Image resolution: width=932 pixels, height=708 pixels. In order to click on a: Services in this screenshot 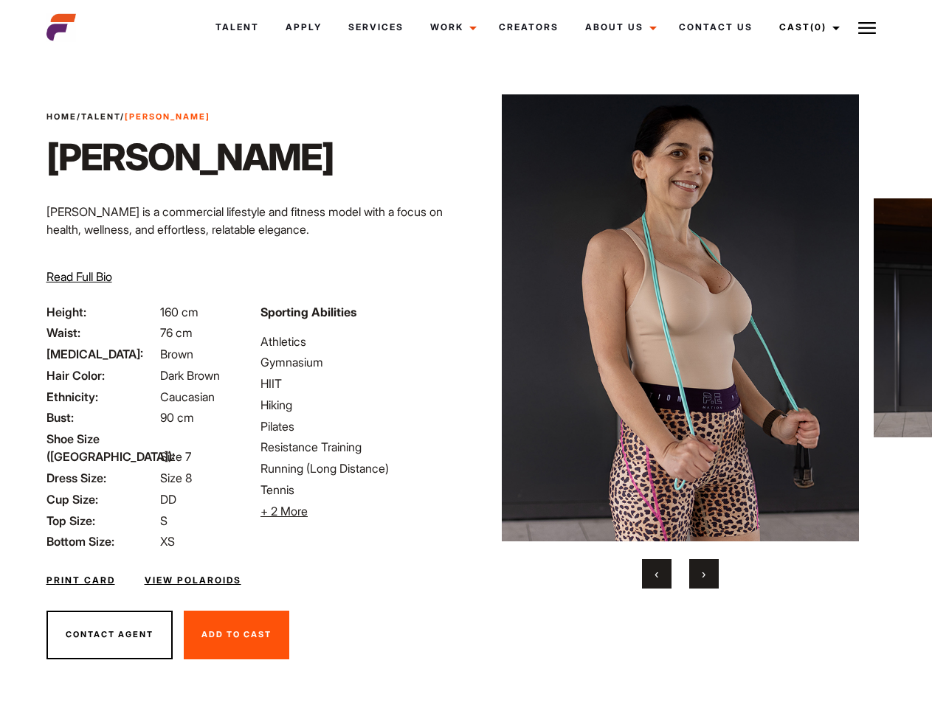, I will do `click(376, 27)`.